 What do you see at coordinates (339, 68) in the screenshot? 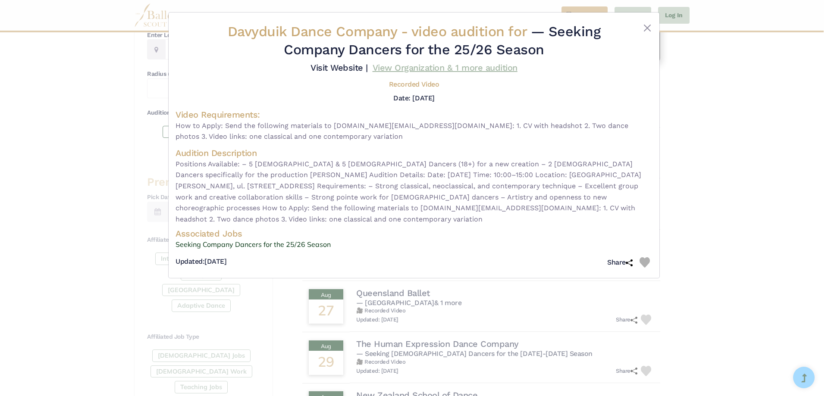
I see `a: Visit Website |` at bounding box center [339, 68].